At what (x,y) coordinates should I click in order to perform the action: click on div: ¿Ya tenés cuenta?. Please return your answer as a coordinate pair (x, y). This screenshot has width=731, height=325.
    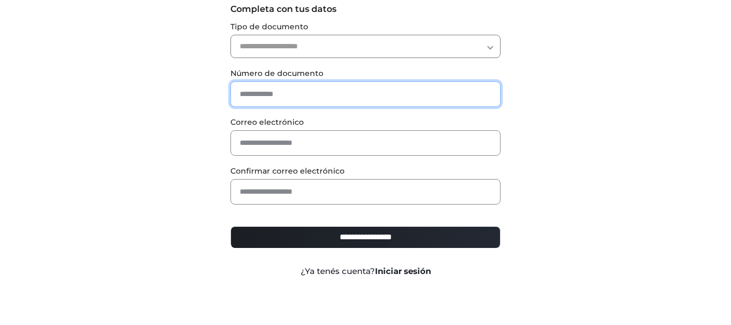
    Looking at the image, I should click on (365, 272).